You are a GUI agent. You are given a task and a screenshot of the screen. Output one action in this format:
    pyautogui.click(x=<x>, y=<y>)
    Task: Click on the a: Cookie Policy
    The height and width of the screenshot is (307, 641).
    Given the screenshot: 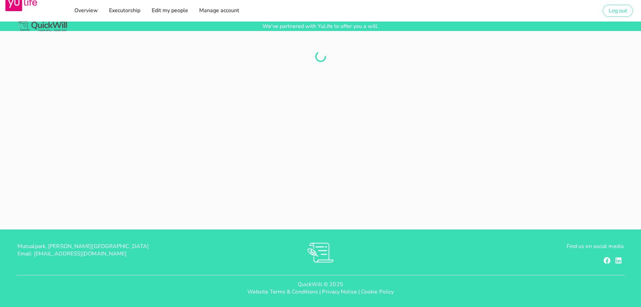 What is the action you would take?
    pyautogui.click(x=377, y=291)
    